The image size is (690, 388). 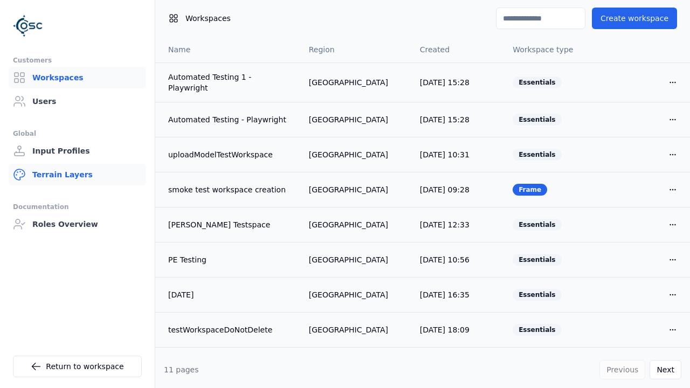 I want to click on a: Return to workspace, so click(x=77, y=366).